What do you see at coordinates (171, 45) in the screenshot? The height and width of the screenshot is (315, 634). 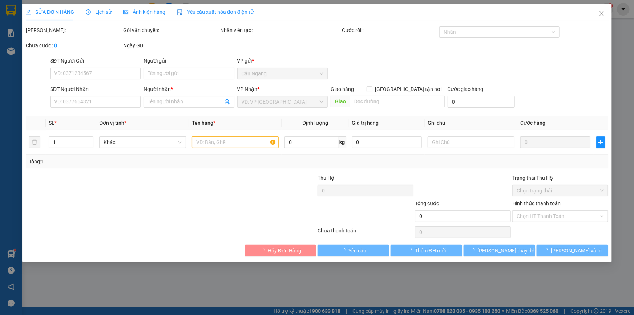 I see `div: Ngày GD:` at bounding box center [171, 45].